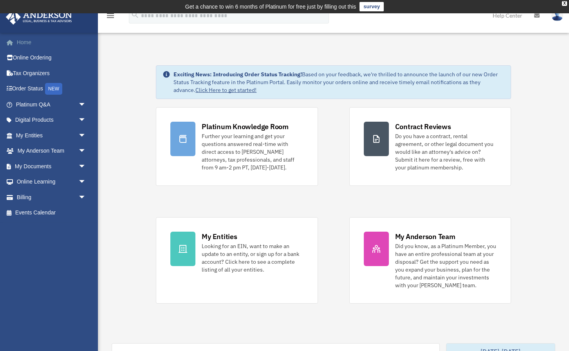  Describe the element at coordinates (52, 89) in the screenshot. I see `a: Order StatusNEW` at that location.